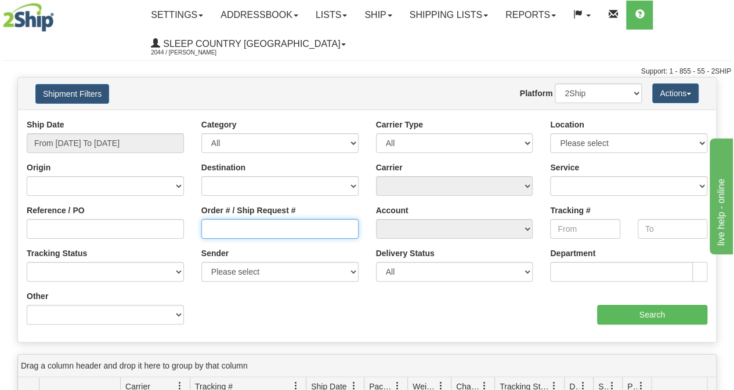 This screenshot has height=390, width=734. What do you see at coordinates (223, 168) in the screenshot?
I see `label: Destination` at bounding box center [223, 168].